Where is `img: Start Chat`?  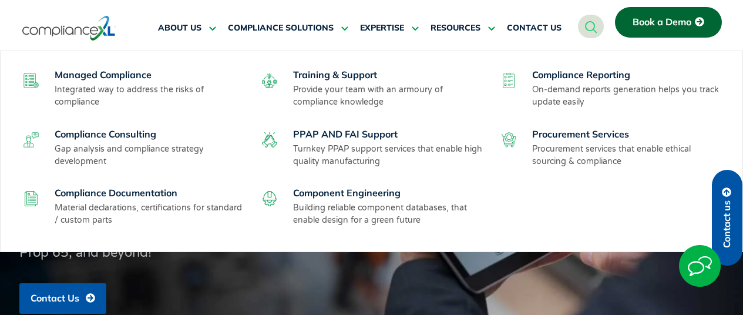 img: Start Chat is located at coordinates (700, 265).